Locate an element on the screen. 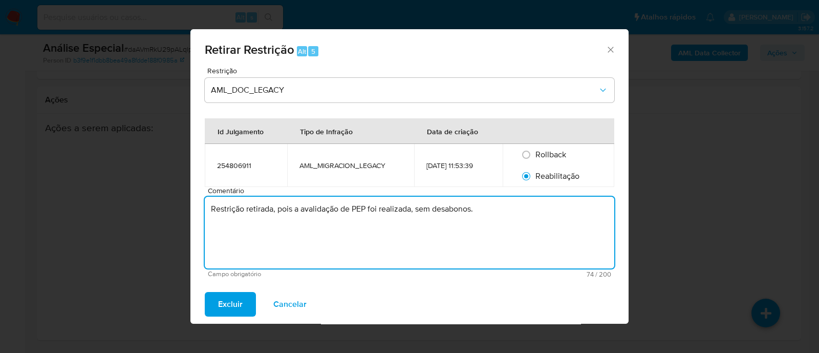 The width and height of the screenshot is (819, 353). span: Cancelar is located at coordinates (290, 304).